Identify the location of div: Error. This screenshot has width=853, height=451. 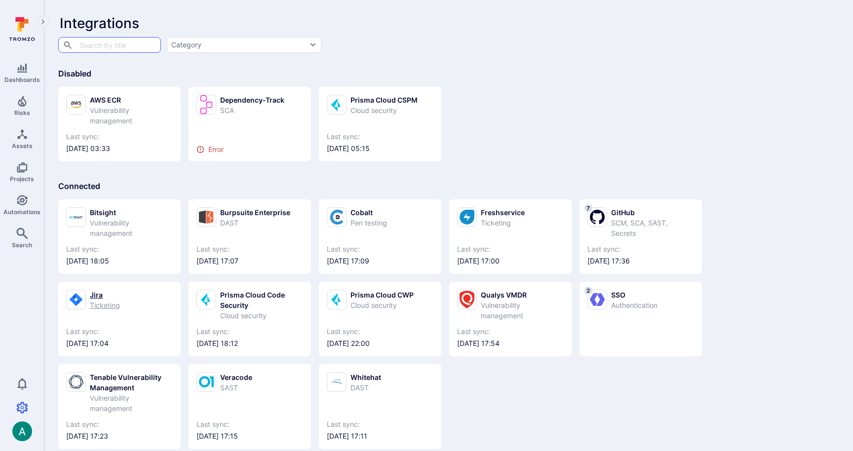
(250, 150).